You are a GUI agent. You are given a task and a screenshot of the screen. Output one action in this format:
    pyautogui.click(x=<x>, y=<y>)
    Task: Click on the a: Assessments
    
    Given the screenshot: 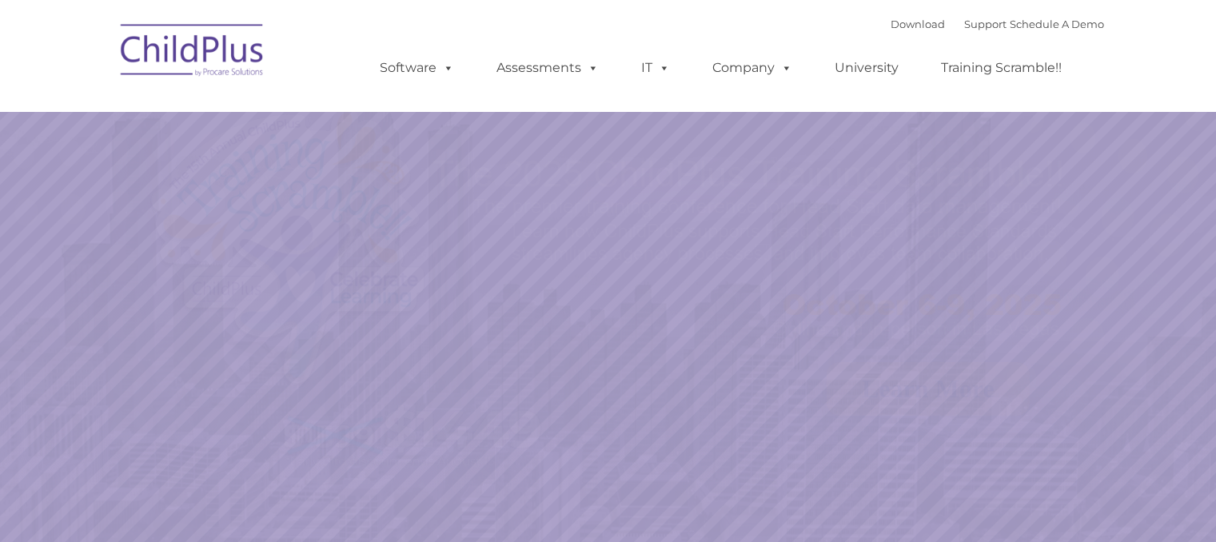 What is the action you would take?
    pyautogui.click(x=548, y=68)
    